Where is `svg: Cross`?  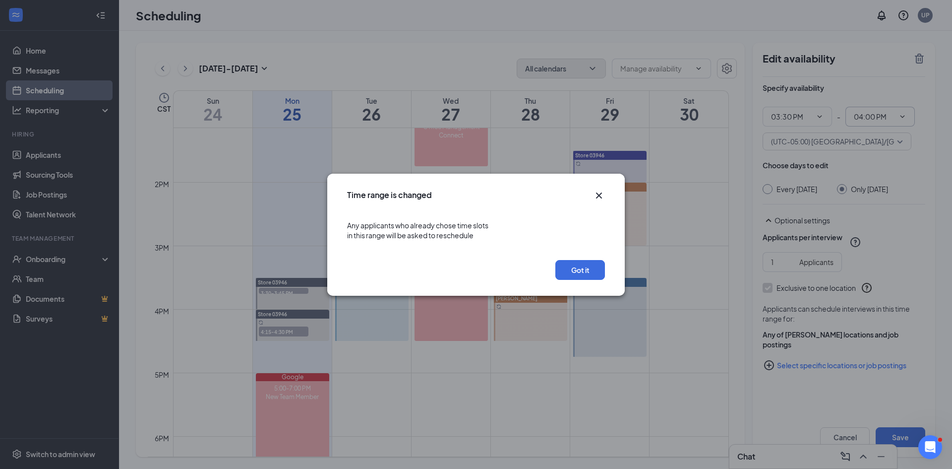
svg: Cross is located at coordinates (599, 195).